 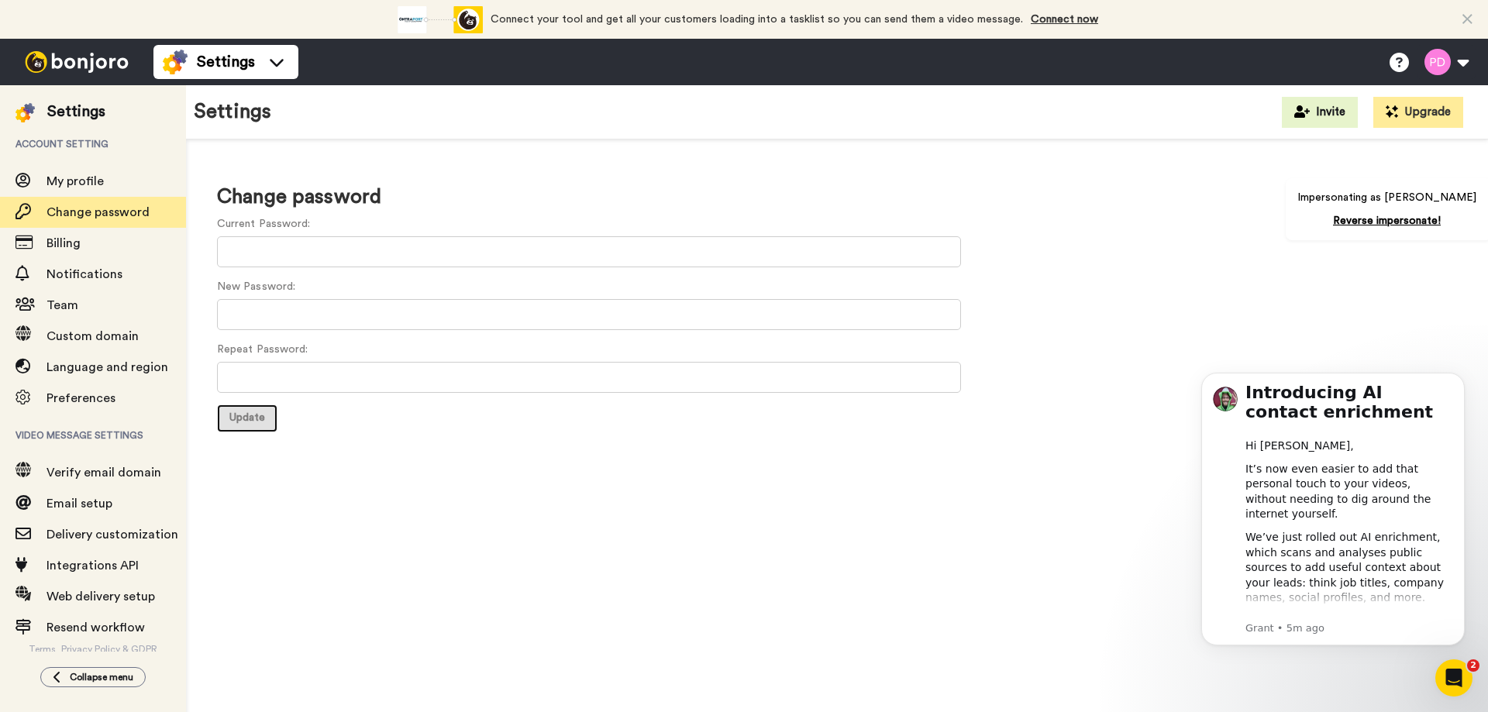 I want to click on h1: Change password, so click(x=837, y=197).